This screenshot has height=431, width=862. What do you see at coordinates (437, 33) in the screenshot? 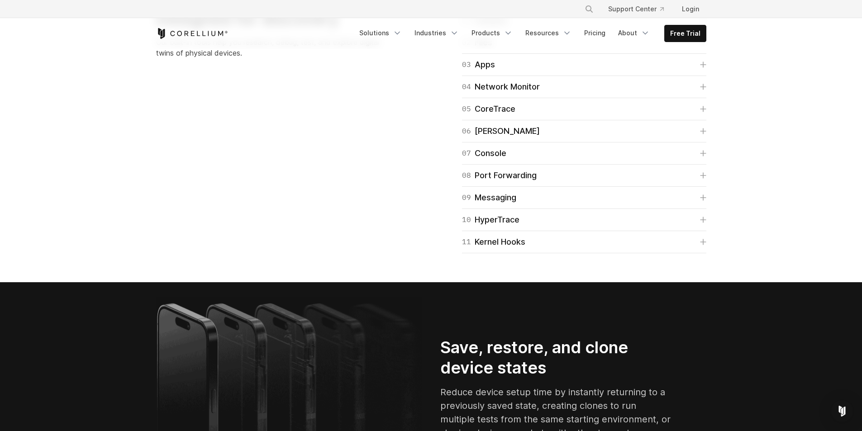
I see `a: Industries` at bounding box center [437, 33].